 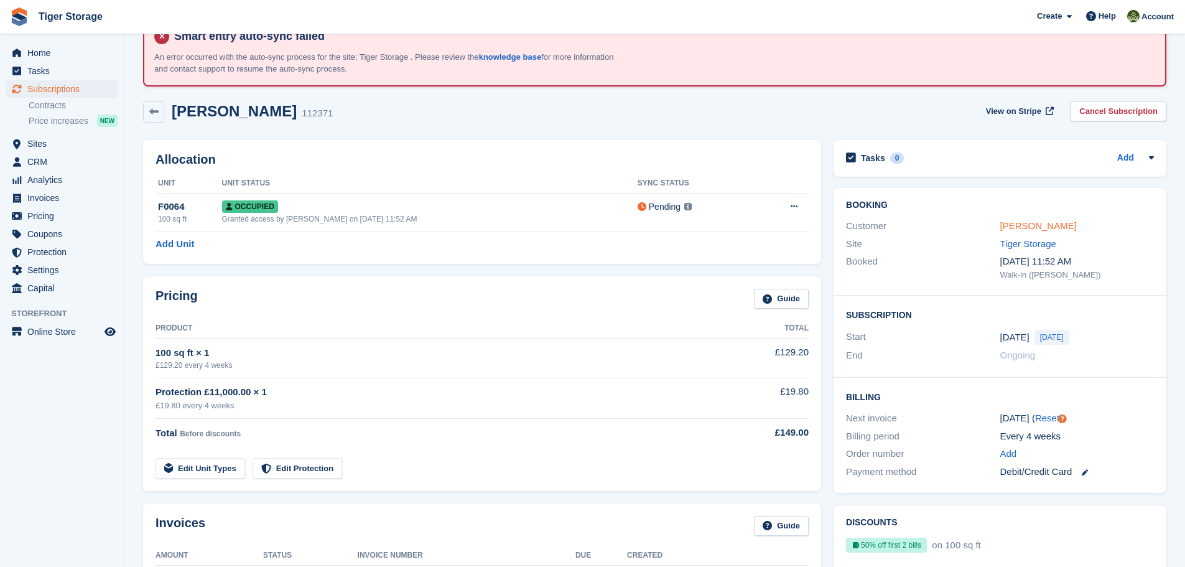 What do you see at coordinates (65, 144) in the screenshot?
I see `span: Sites` at bounding box center [65, 144].